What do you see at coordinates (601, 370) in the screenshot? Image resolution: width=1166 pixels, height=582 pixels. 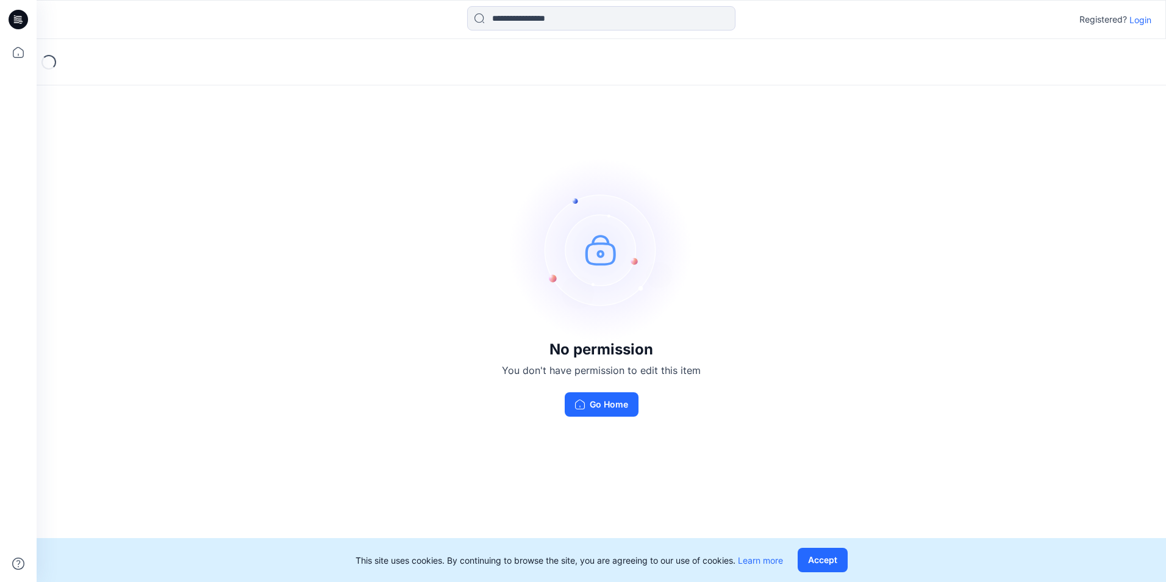 I see `p: You don't have permission to edit this item` at bounding box center [601, 370].